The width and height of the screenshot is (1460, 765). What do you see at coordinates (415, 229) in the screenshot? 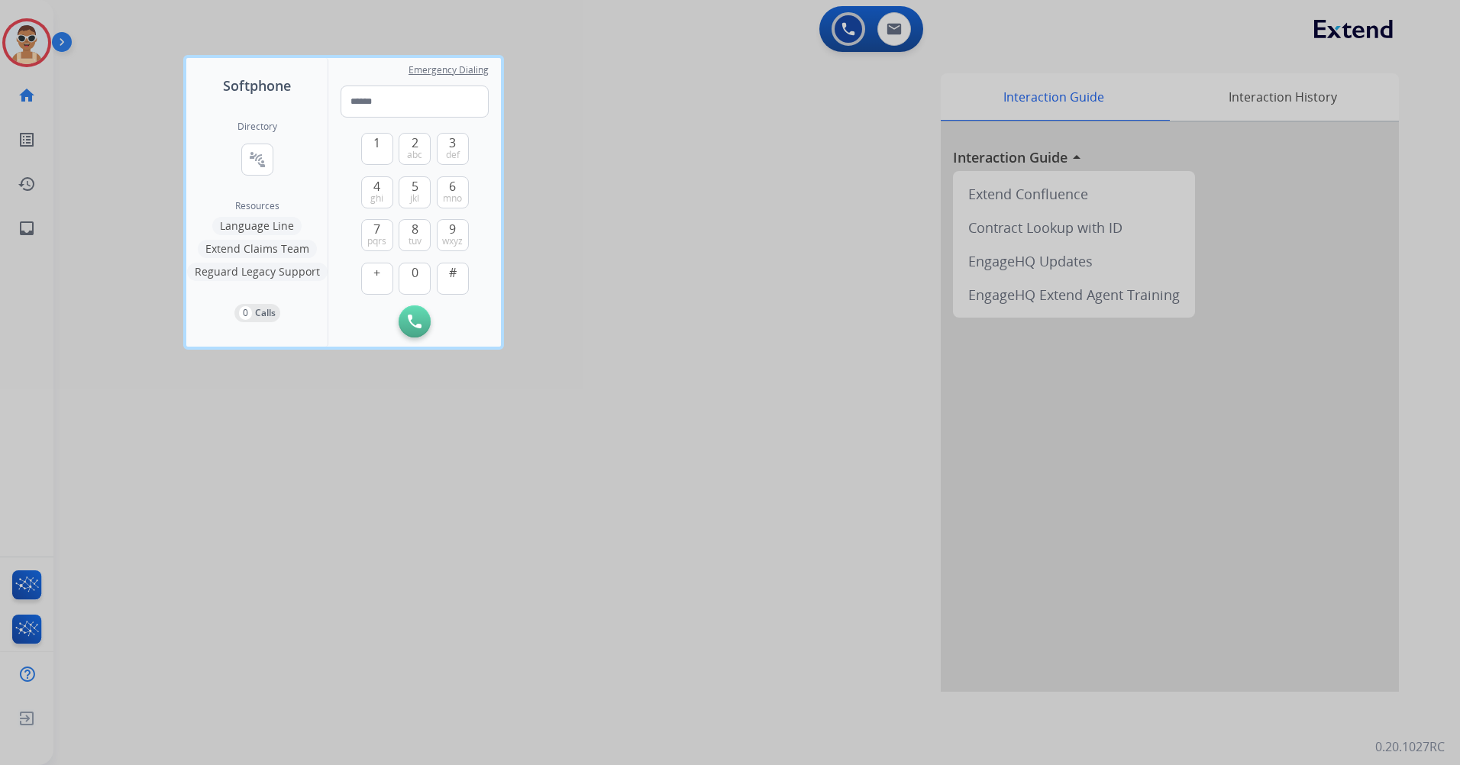
I see `span: 8` at bounding box center [415, 229].